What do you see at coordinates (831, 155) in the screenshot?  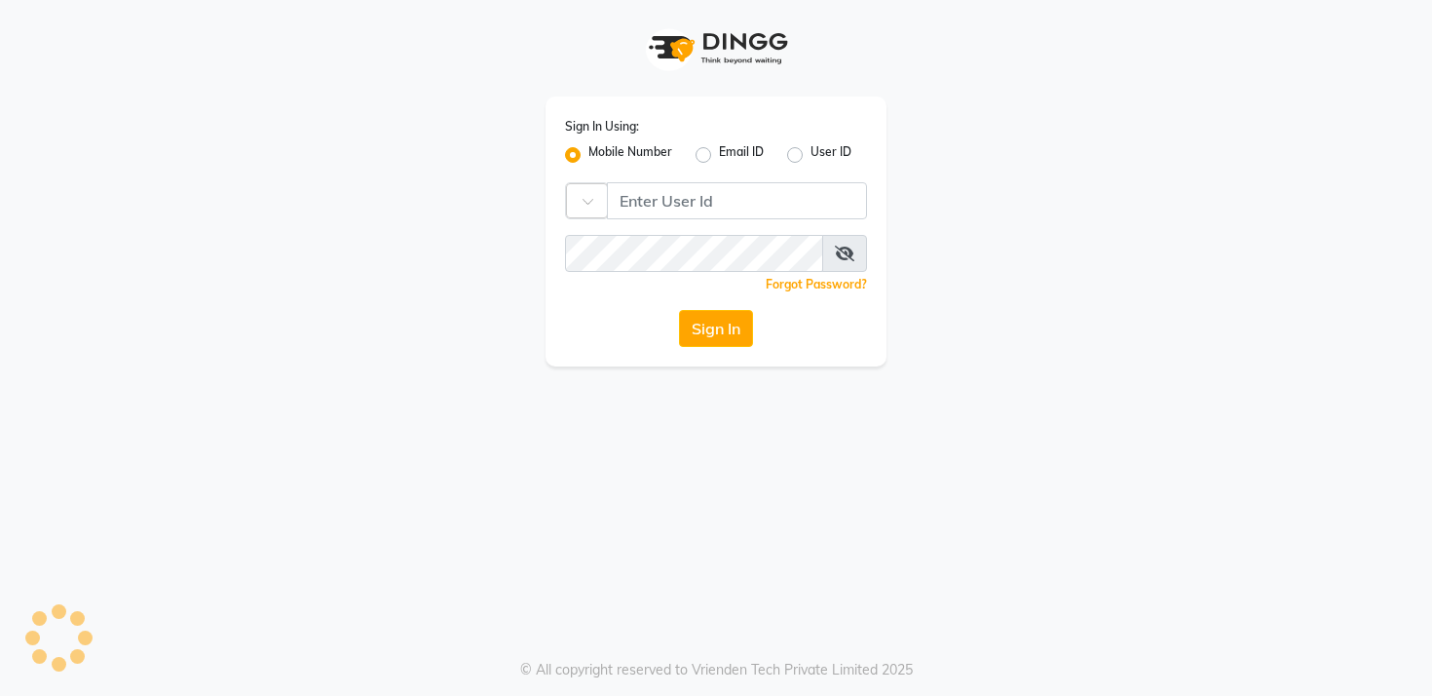 I see `label: User ID` at bounding box center [831, 155].